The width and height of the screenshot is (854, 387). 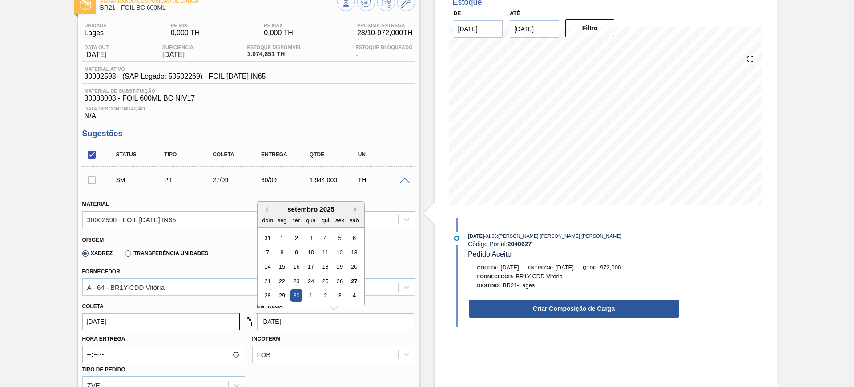 I want to click on div: Choose segunda-feira, 8 de setembro de 2025, so click(x=282, y=252).